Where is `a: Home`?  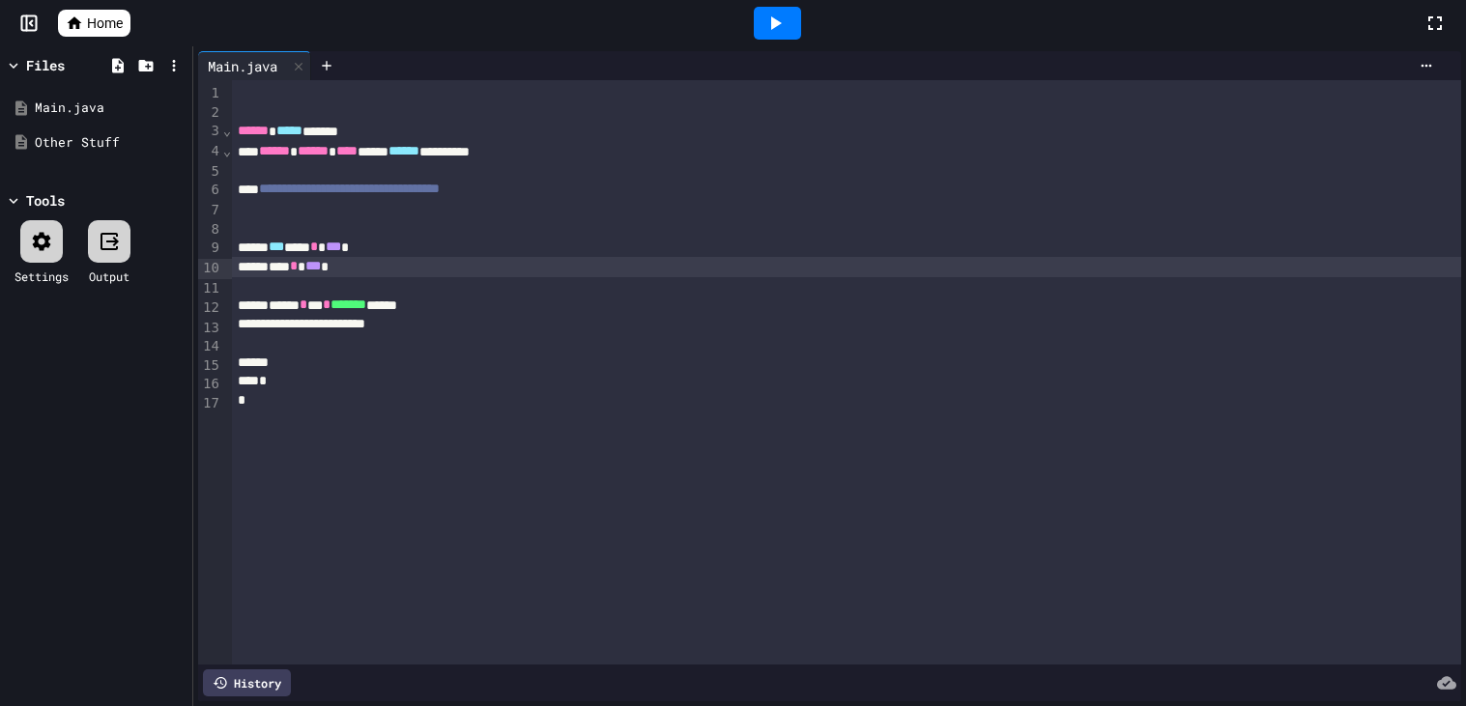
a: Home is located at coordinates (94, 23).